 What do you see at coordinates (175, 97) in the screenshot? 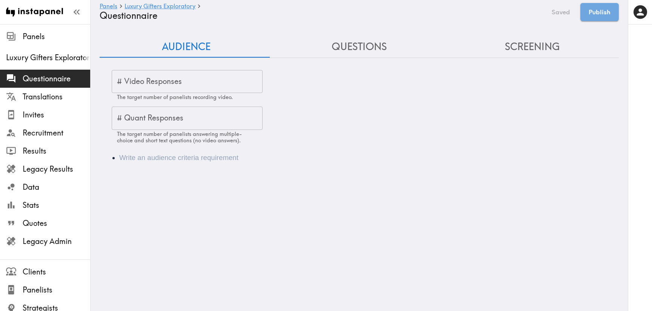
I see `span: The target number of panelists recording video.` at bounding box center [175, 97].